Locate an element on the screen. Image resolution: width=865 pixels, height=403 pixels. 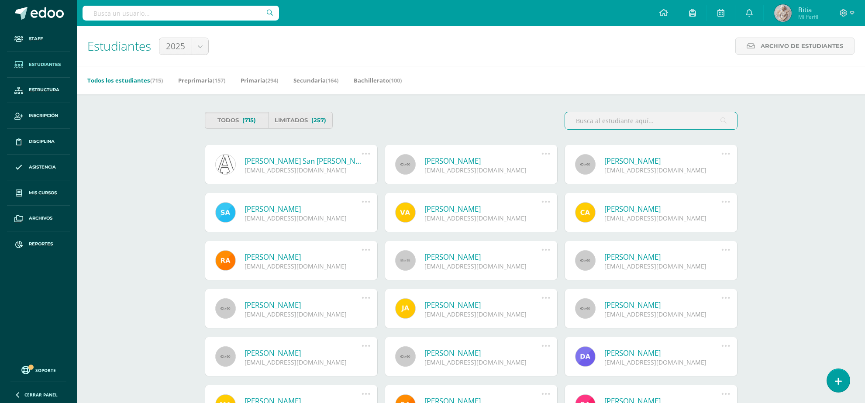
span: Asistencia is located at coordinates (42, 167).